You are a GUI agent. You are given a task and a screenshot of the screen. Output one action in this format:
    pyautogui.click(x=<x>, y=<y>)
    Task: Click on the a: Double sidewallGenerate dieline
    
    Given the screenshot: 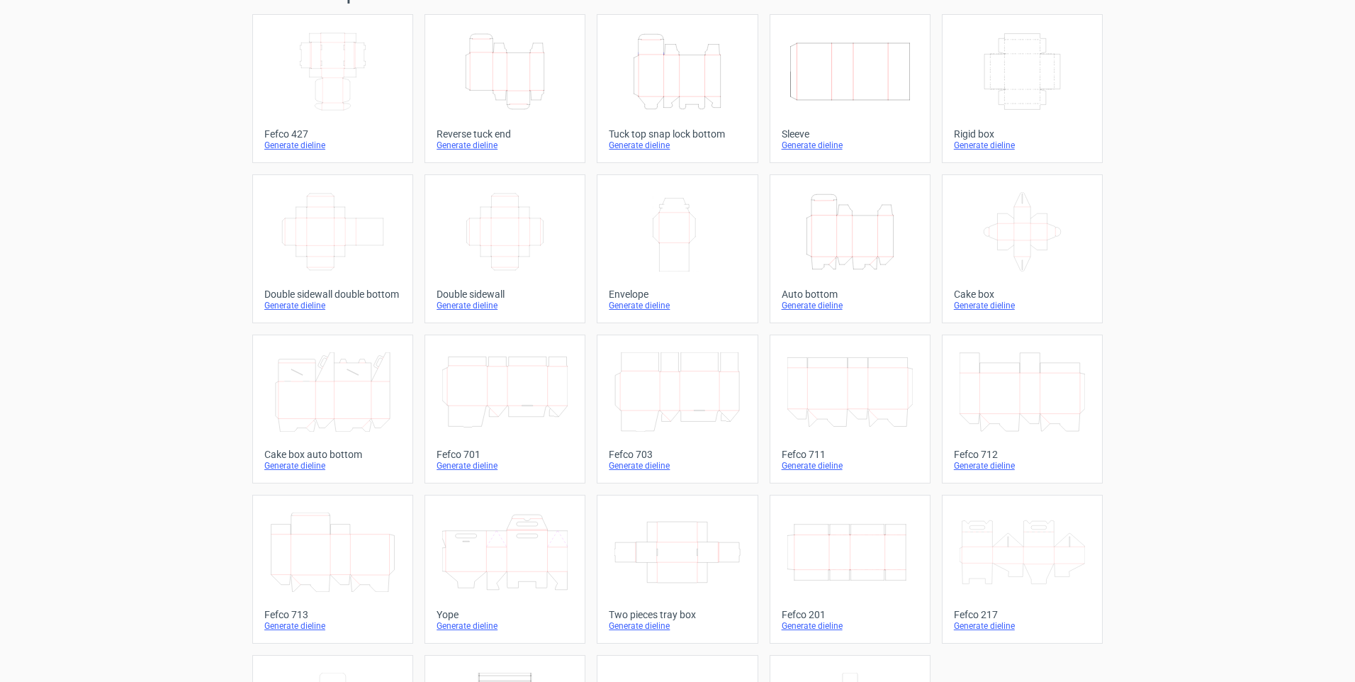 What is the action you would take?
    pyautogui.click(x=505, y=249)
    